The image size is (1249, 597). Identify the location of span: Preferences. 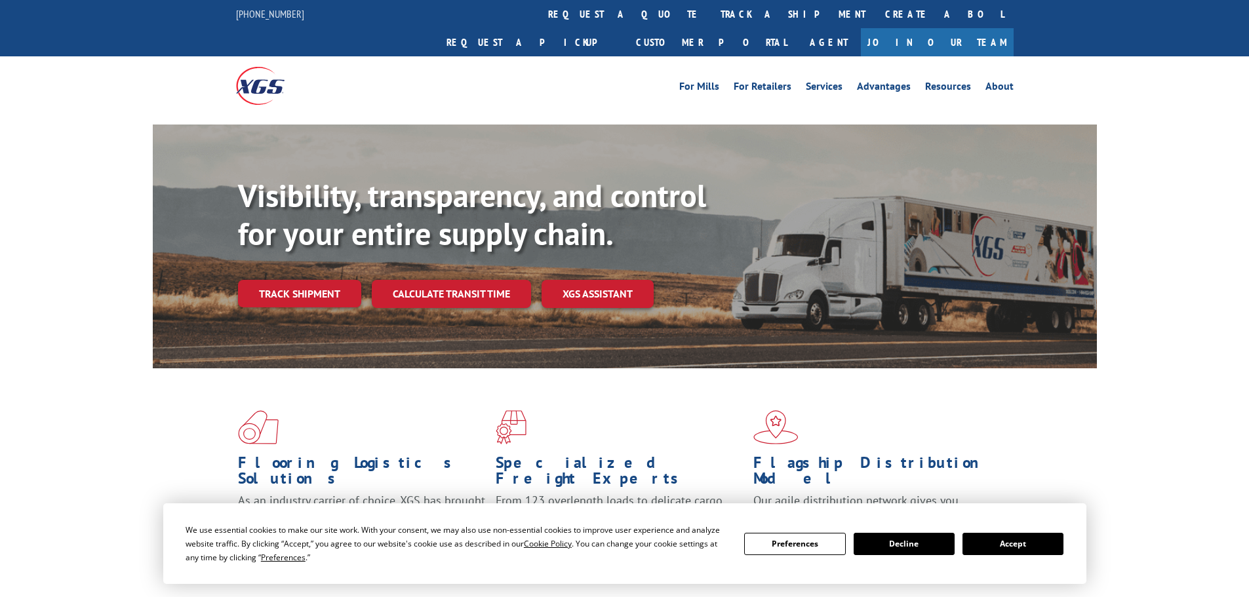
(283, 557).